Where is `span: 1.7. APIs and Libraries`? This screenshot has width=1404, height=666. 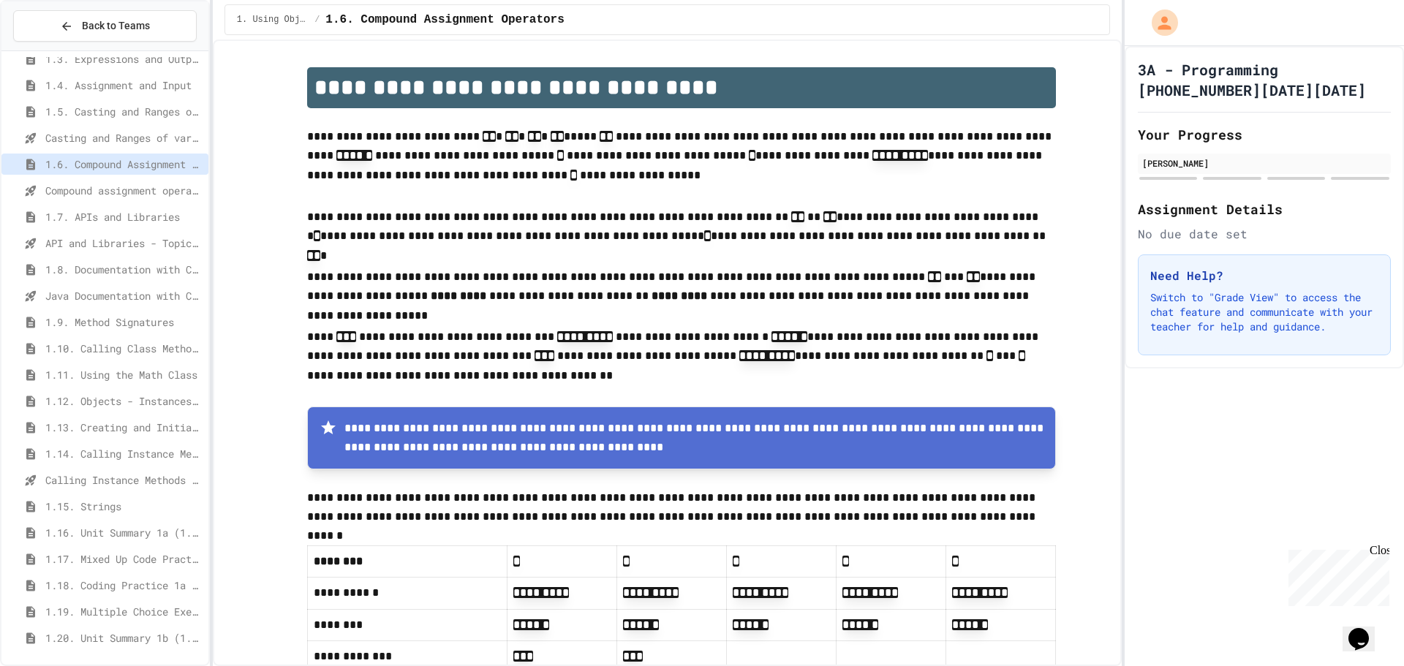
span: 1.7. APIs and Libraries is located at coordinates (124, 216).